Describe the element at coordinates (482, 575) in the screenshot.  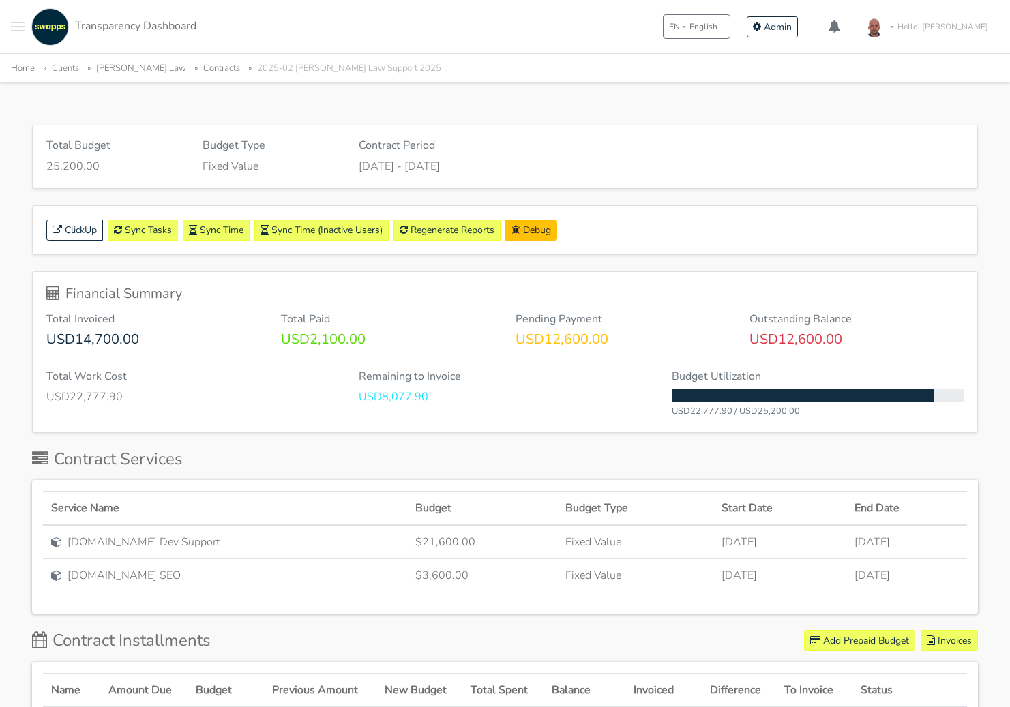
I see `td: $3,600.00` at that location.